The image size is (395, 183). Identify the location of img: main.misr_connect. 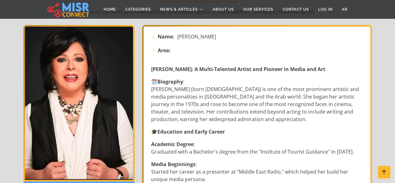
(68, 9).